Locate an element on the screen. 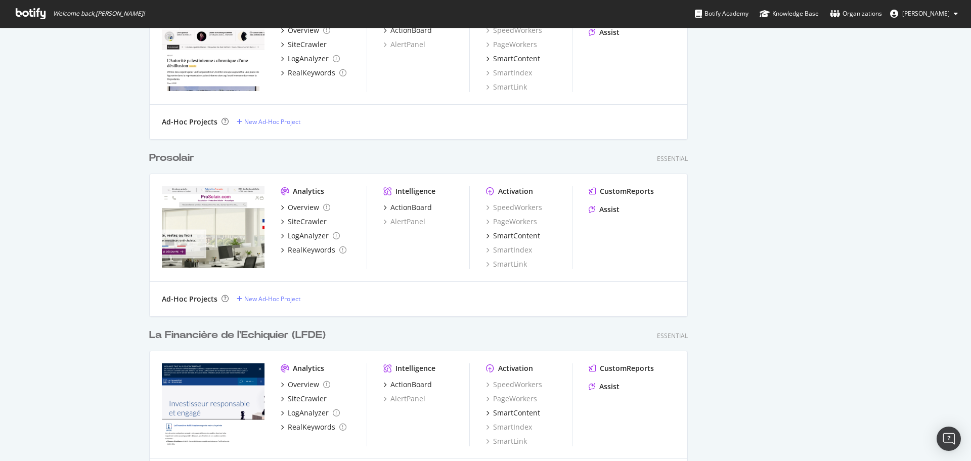 Image resolution: width=971 pixels, height=461 pixels. img: lorientlejour.com is located at coordinates (213, 50).